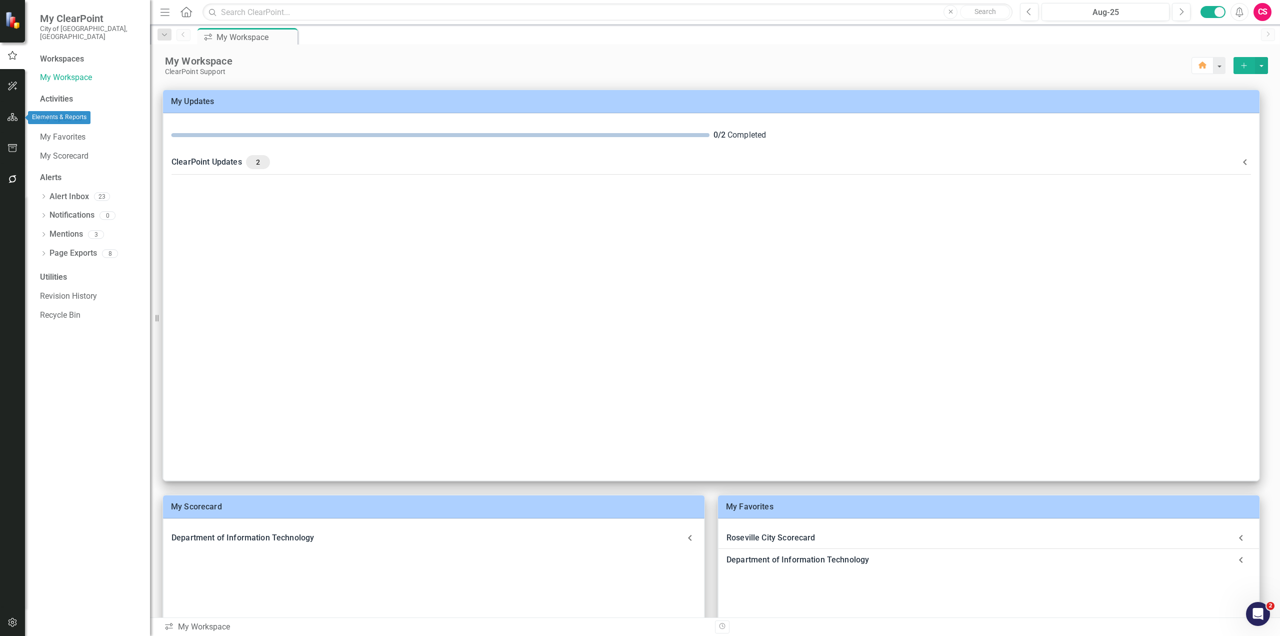  Describe the element at coordinates (102, 197) in the screenshot. I see `div: 23` at that location.